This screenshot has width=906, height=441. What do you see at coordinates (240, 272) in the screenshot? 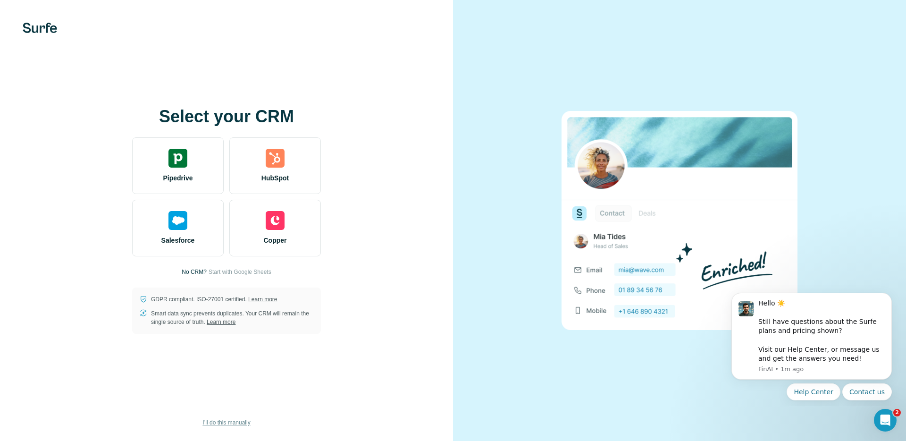
I see `button: Start with Google Sheets` at bounding box center [240, 272].